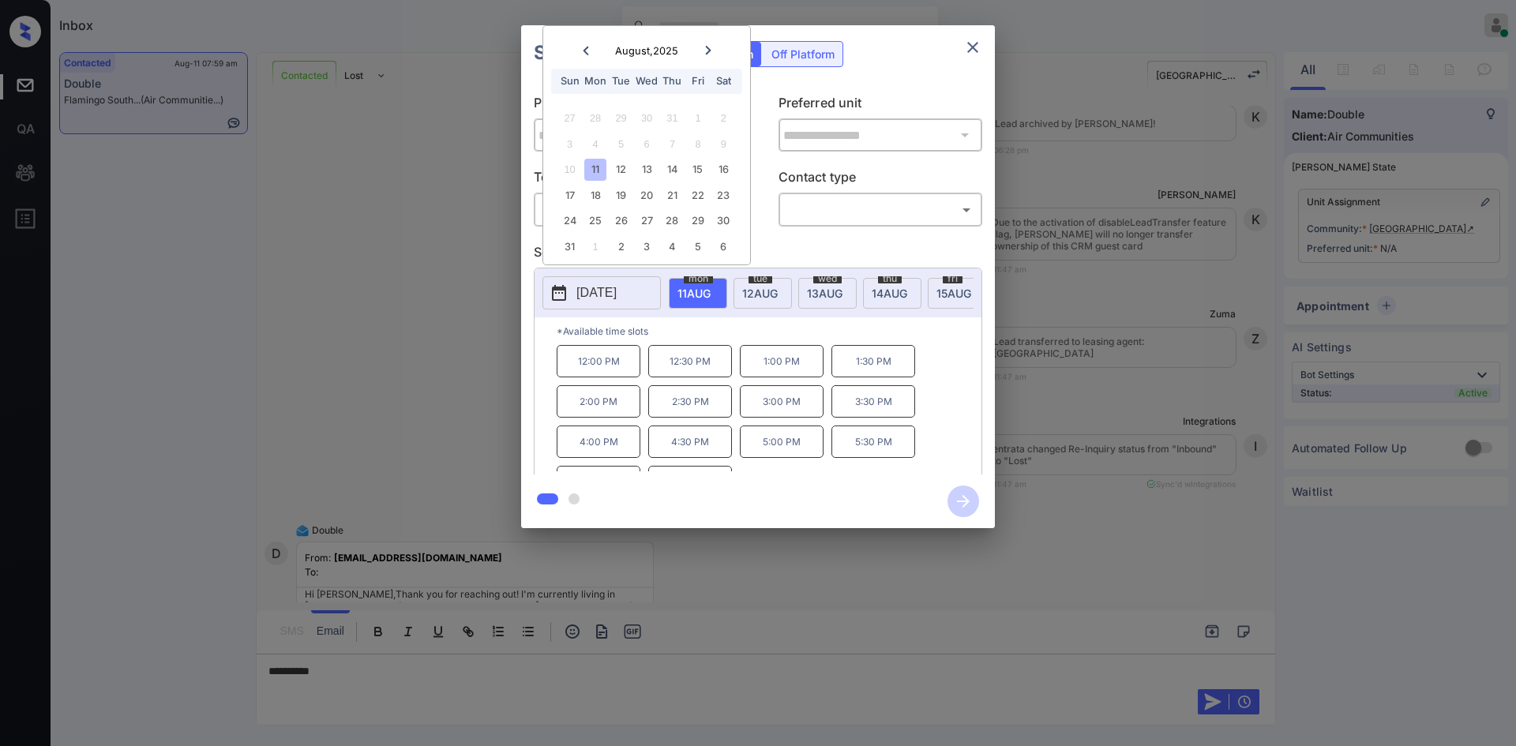 This screenshot has height=746, width=1516. I want to click on div: Fri, so click(697, 81).